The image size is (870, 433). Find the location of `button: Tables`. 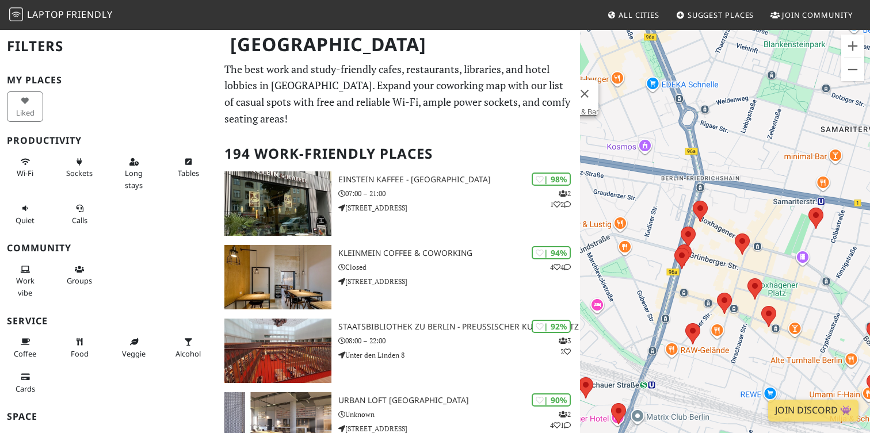

button: Tables is located at coordinates (188, 167).